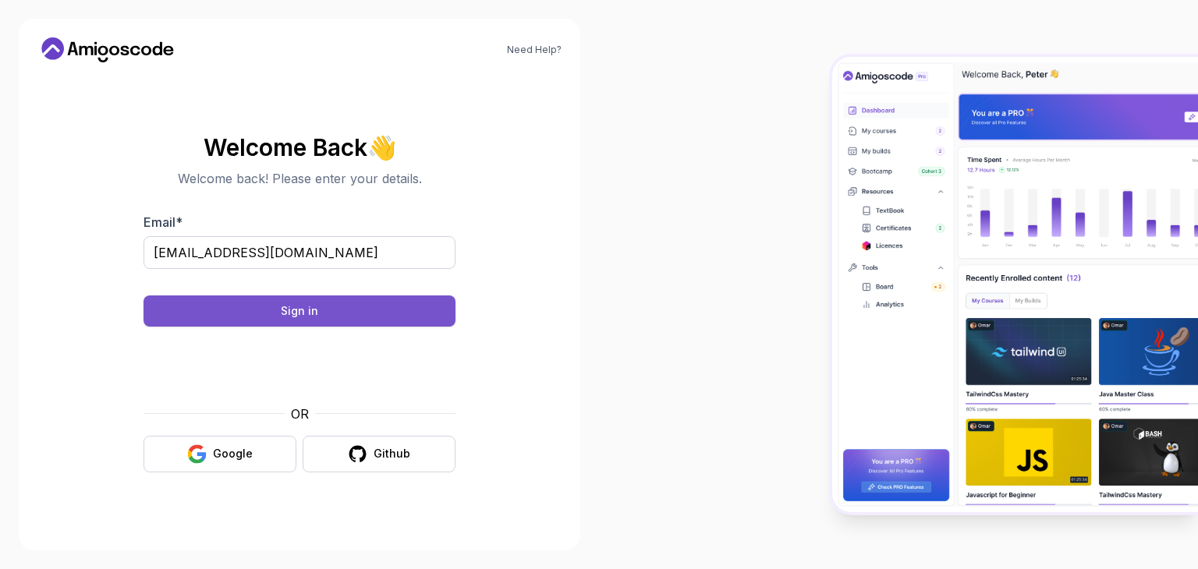 The height and width of the screenshot is (569, 1198). Describe the element at coordinates (299, 311) in the screenshot. I see `button: Sign in` at that location.